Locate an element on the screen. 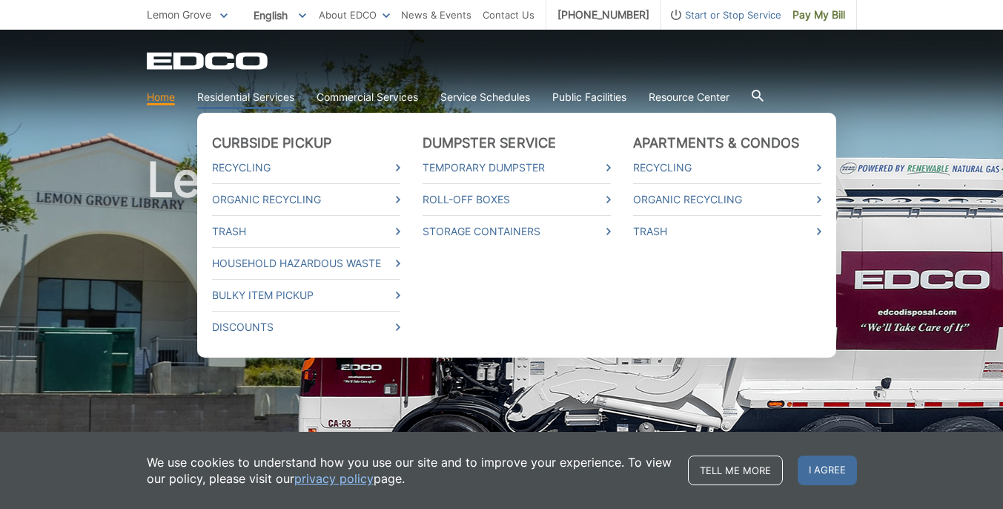  a: Public Facilities is located at coordinates (589, 97).